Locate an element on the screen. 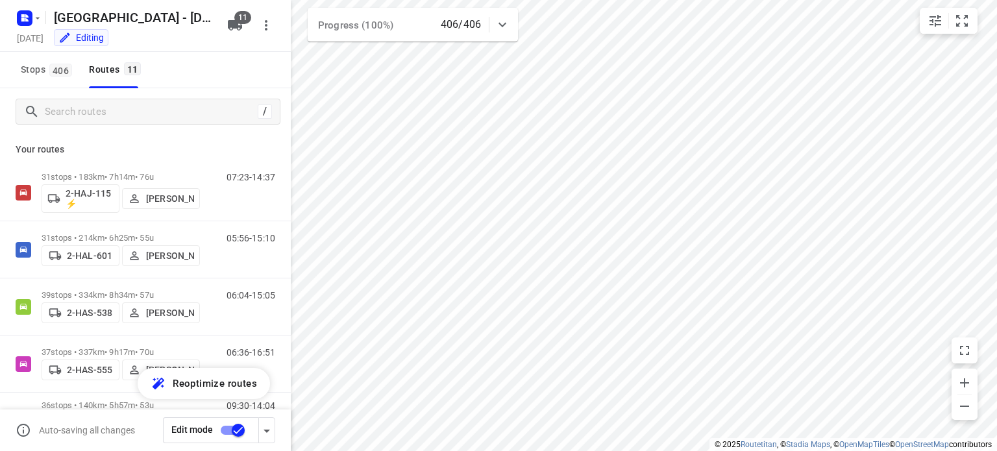 This screenshot has width=997, height=451. a: OpenStreetMap is located at coordinates (922, 445).